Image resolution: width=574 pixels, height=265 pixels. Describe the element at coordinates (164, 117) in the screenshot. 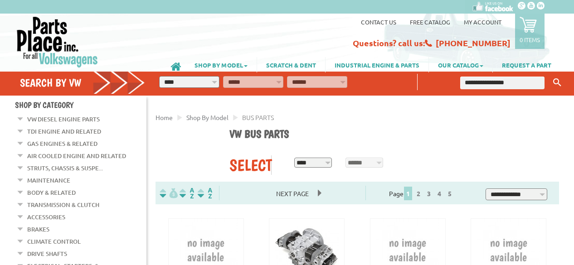

I see `span: Home` at that location.